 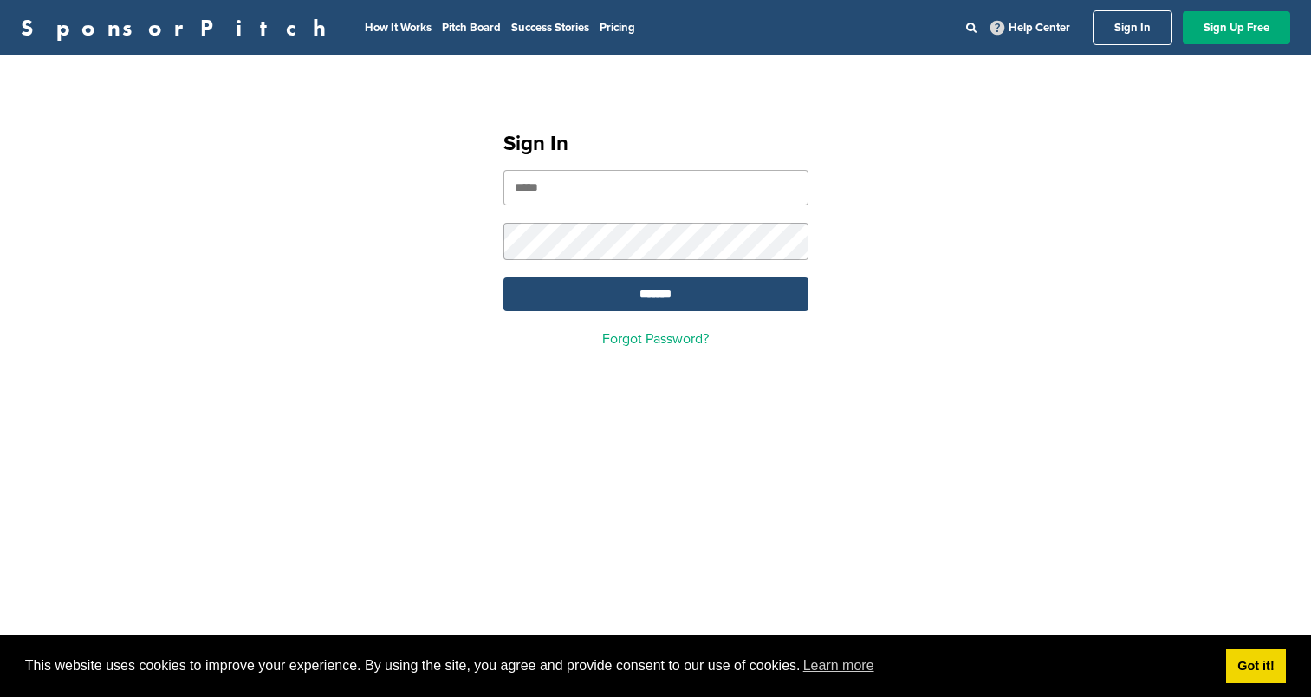 What do you see at coordinates (1256, 666) in the screenshot?
I see `a: dismiss cookie message` at bounding box center [1256, 666].